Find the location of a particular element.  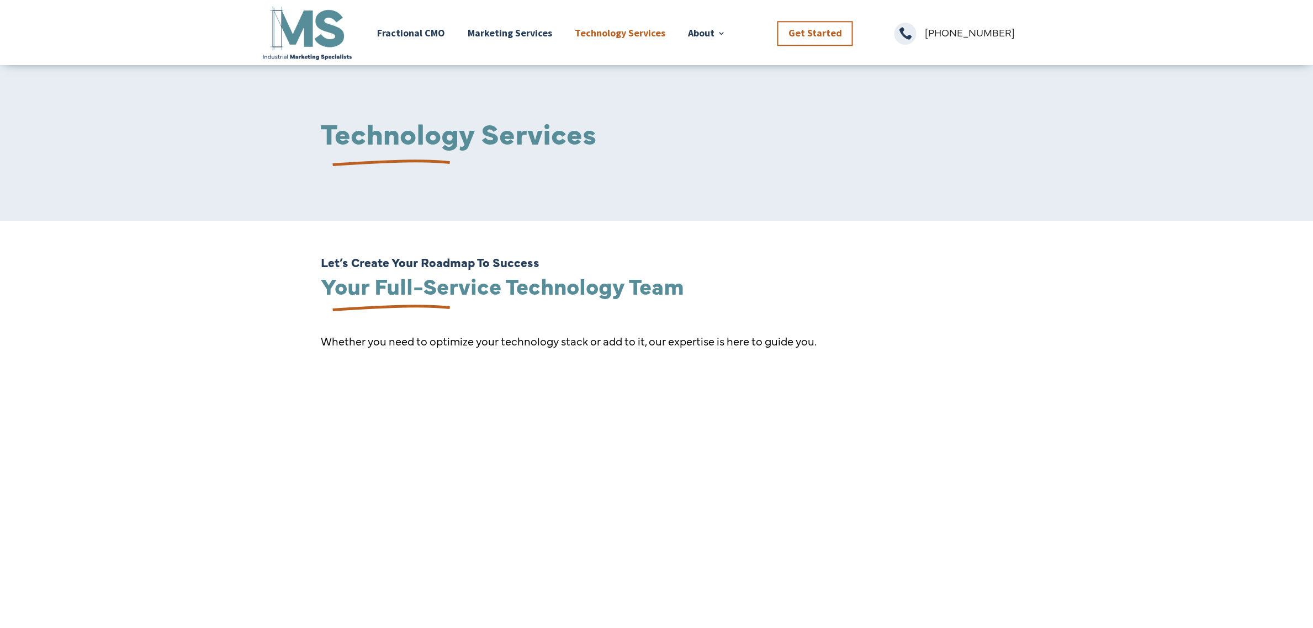

a: About is located at coordinates (707, 33).